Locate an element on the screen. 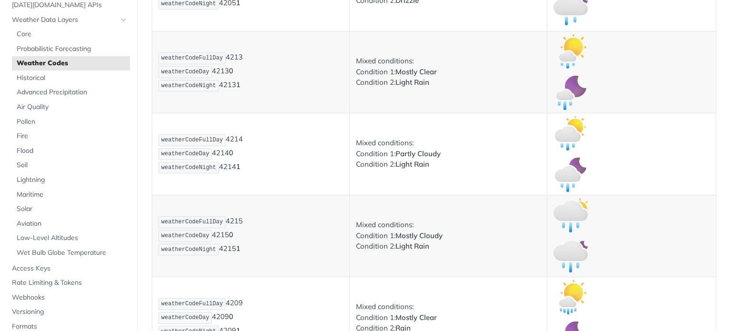 The height and width of the screenshot is (331, 731). a: Fire is located at coordinates (71, 136).